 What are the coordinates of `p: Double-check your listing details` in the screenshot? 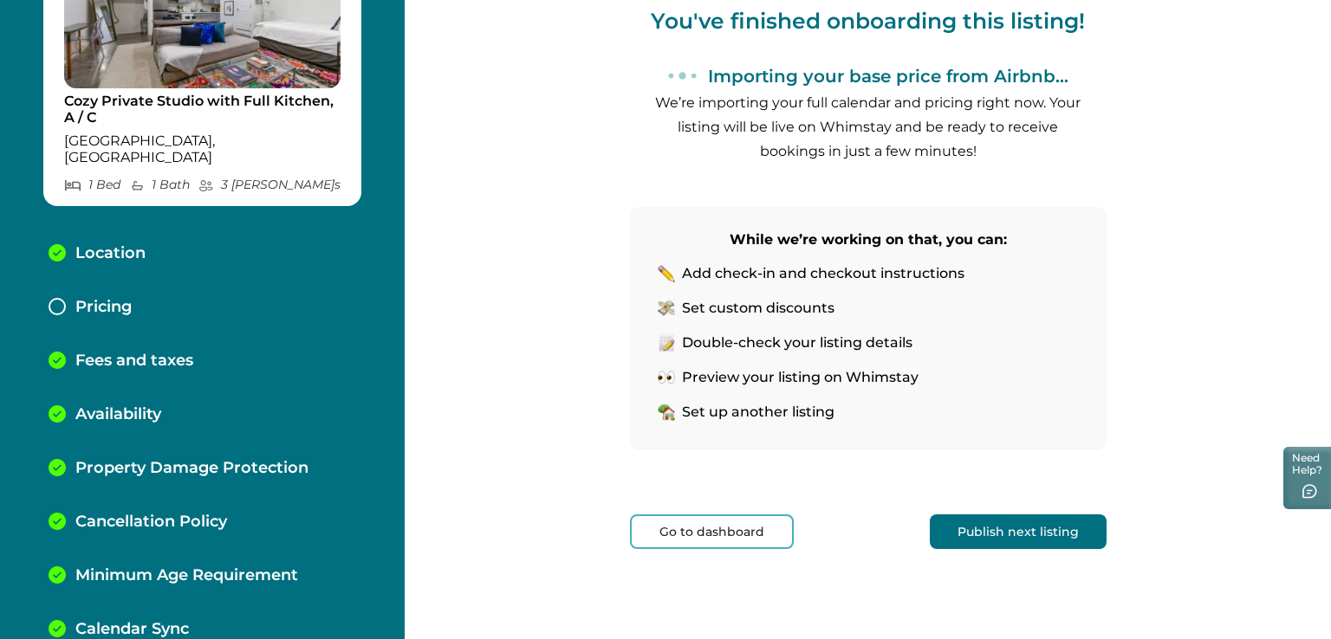 It's located at (797, 343).